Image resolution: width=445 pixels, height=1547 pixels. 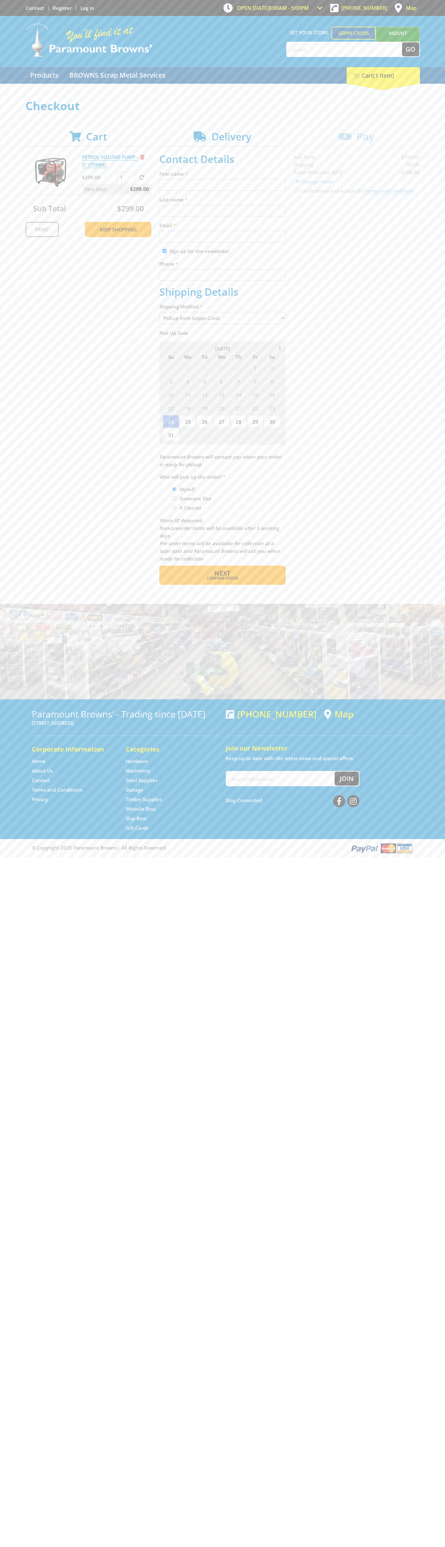 What do you see at coordinates (220, 461) in the screenshot?
I see `em: Paramount Browns will contact you when your order is ready for pickup` at bounding box center [220, 461].